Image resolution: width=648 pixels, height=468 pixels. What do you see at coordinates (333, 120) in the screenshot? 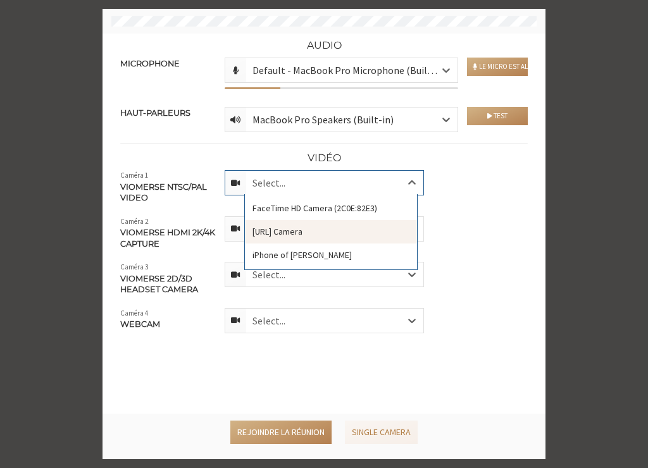
I see `div: MacBook Pro Speakers (Built-in)` at bounding box center [333, 120].